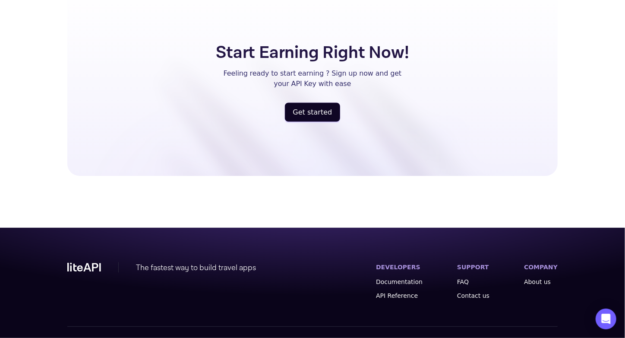 This screenshot has height=338, width=625. Describe the element at coordinates (398, 267) in the screenshot. I see `label: DEVELOPERS` at that location.